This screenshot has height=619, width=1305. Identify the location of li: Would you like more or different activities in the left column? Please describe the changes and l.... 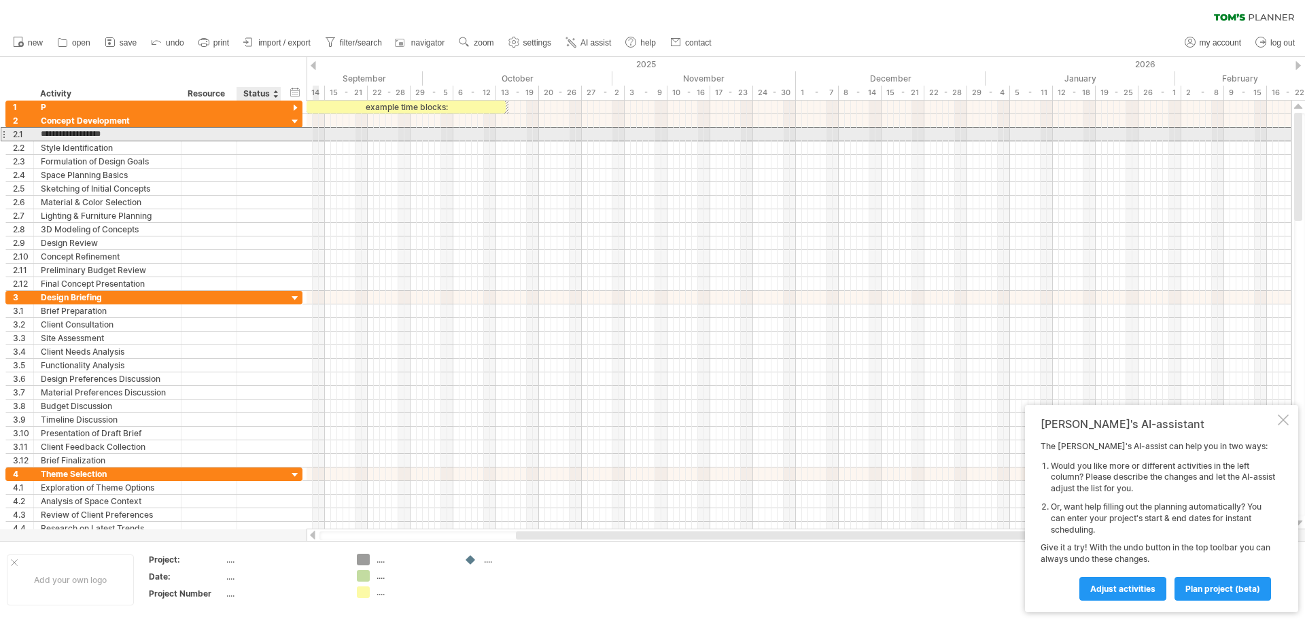
(1163, 478).